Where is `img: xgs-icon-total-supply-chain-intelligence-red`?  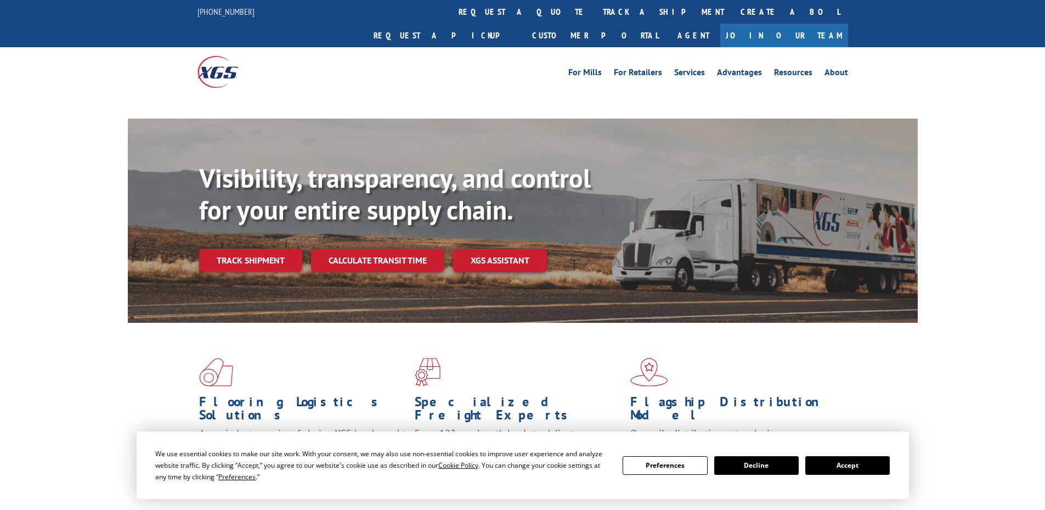 img: xgs-icon-total-supply-chain-intelligence-red is located at coordinates (216, 372).